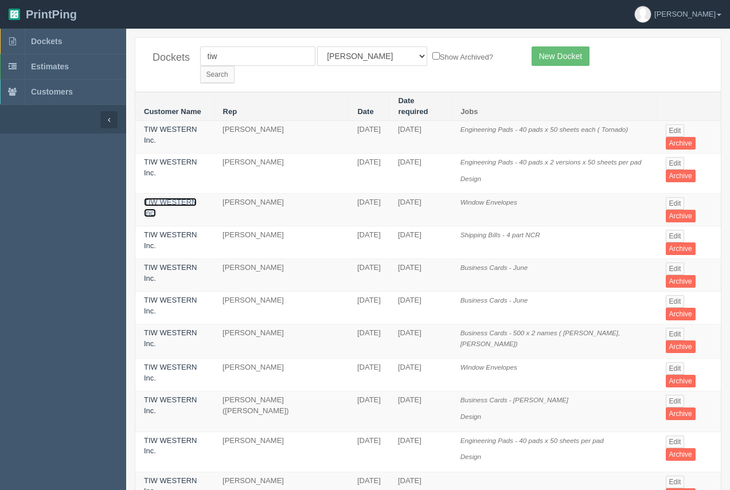 Image resolution: width=730 pixels, height=490 pixels. I want to click on a: Rep, so click(230, 111).